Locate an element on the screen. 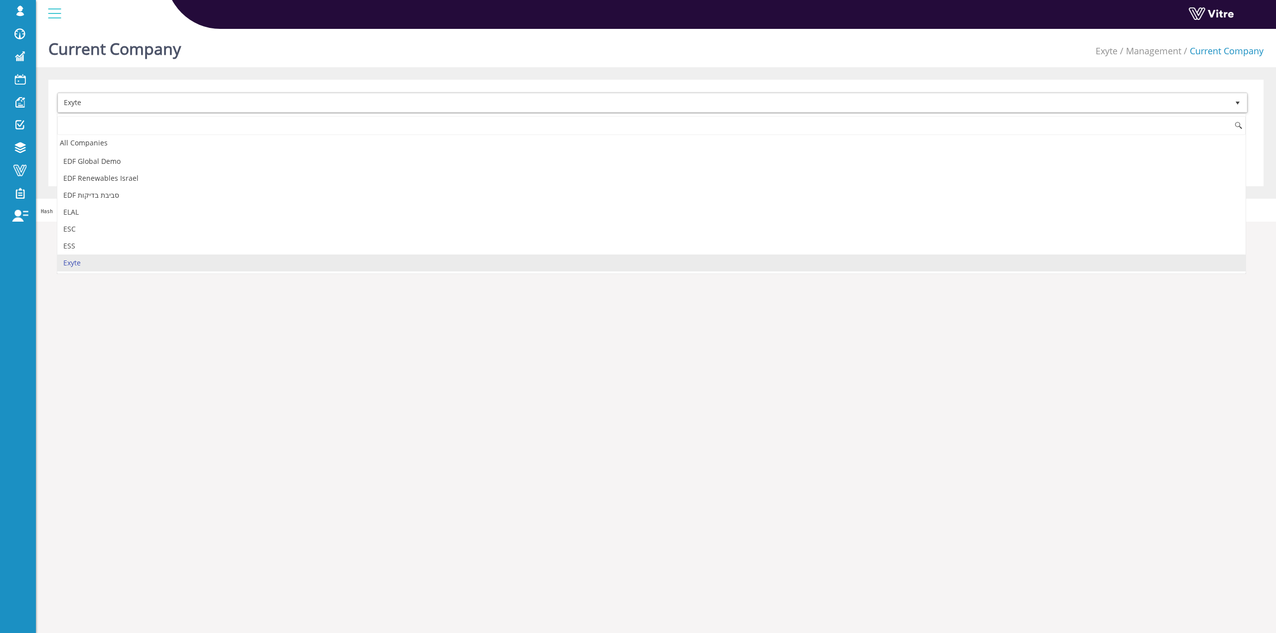 The height and width of the screenshot is (633, 1276). li: Current Company is located at coordinates (1222, 51).